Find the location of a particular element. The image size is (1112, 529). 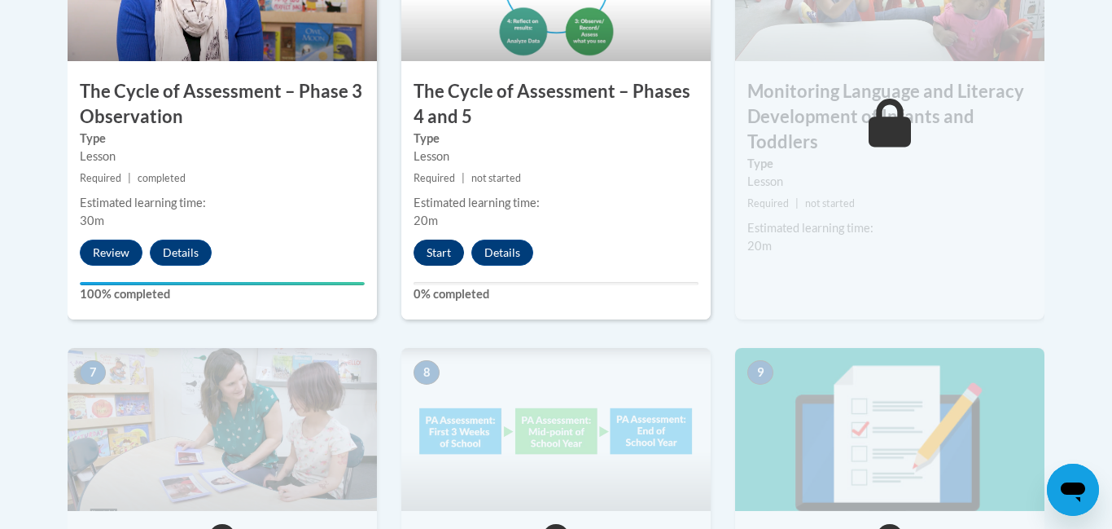

span: 8 is located at coordinates (427, 372).